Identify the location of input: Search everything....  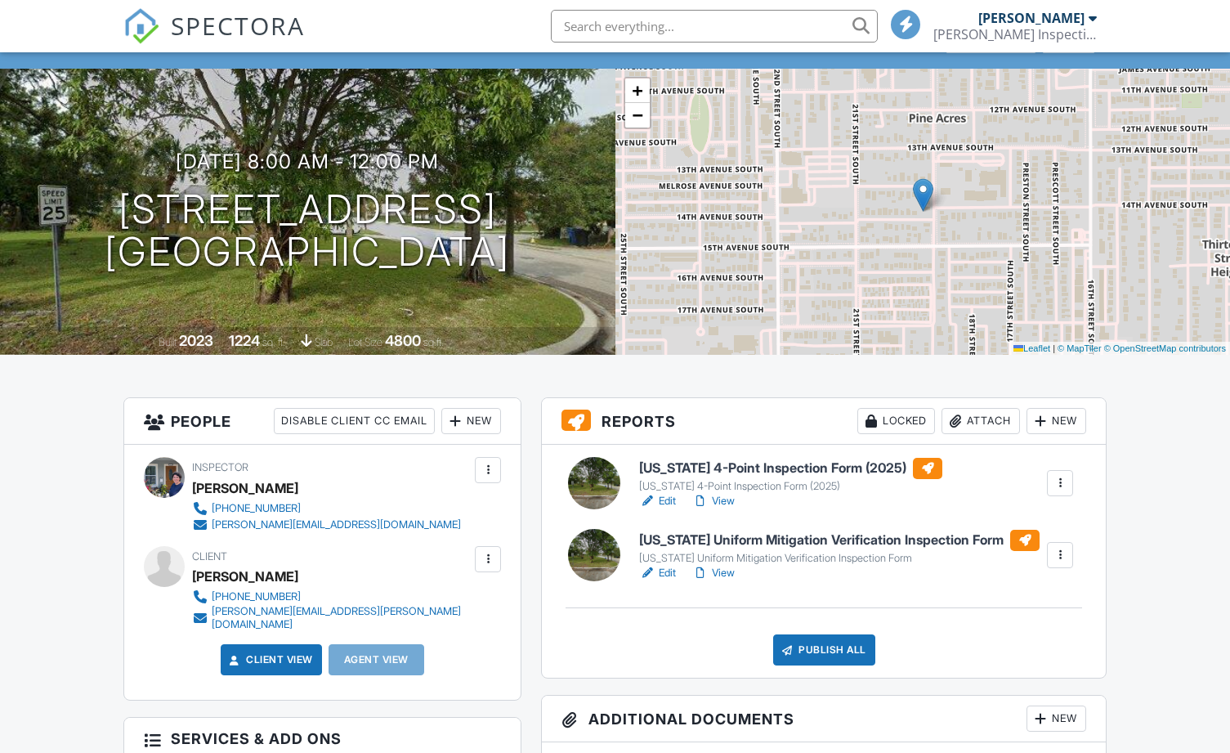
(714, 26).